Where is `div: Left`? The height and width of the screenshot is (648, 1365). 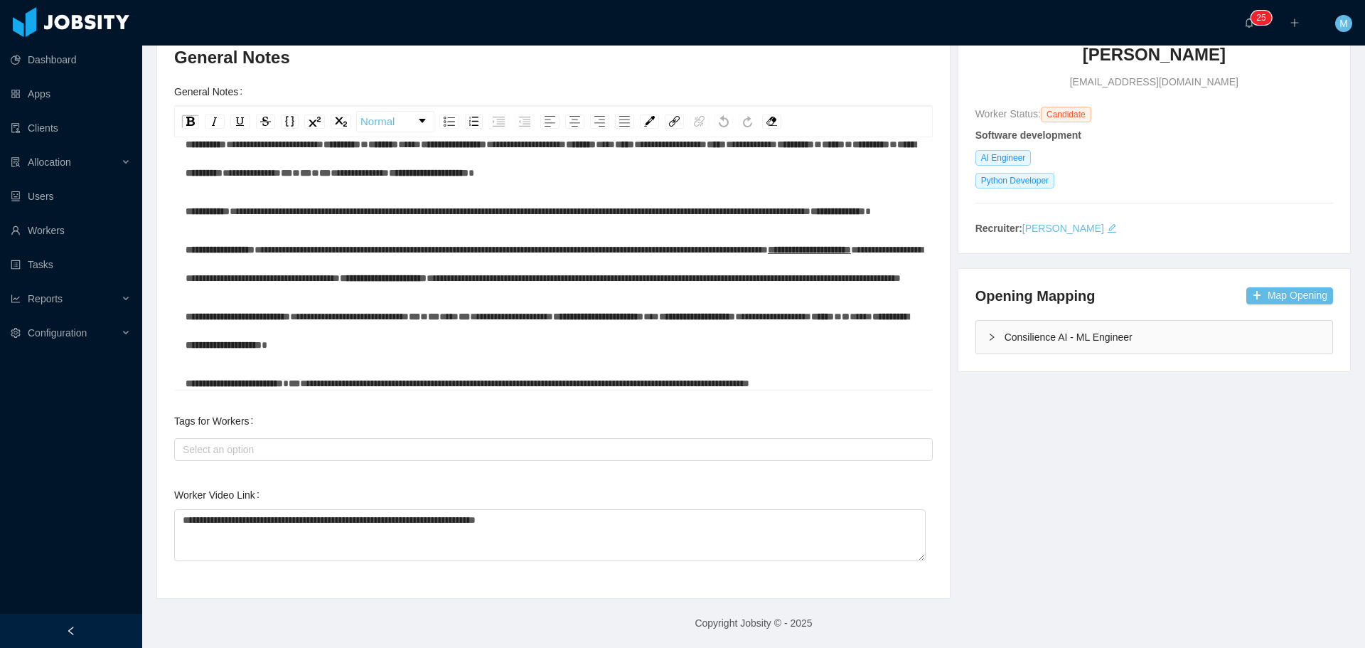
div: Left is located at coordinates (549, 122).